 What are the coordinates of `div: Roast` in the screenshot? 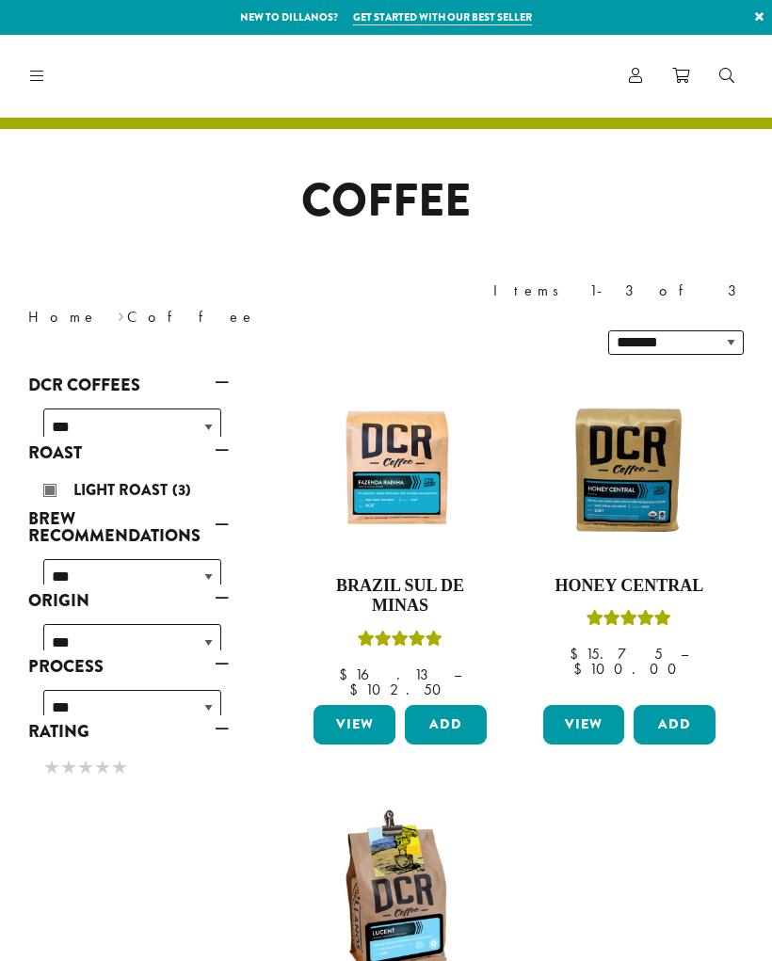 It's located at (128, 486).